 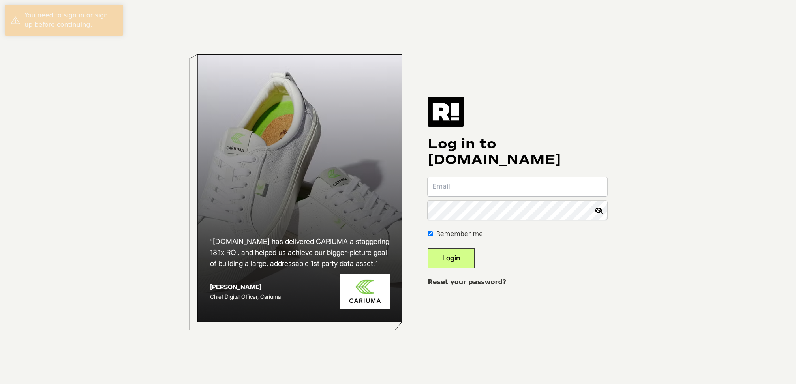 What do you see at coordinates (459, 234) in the screenshot?
I see `label: Remember me` at bounding box center [459, 234].